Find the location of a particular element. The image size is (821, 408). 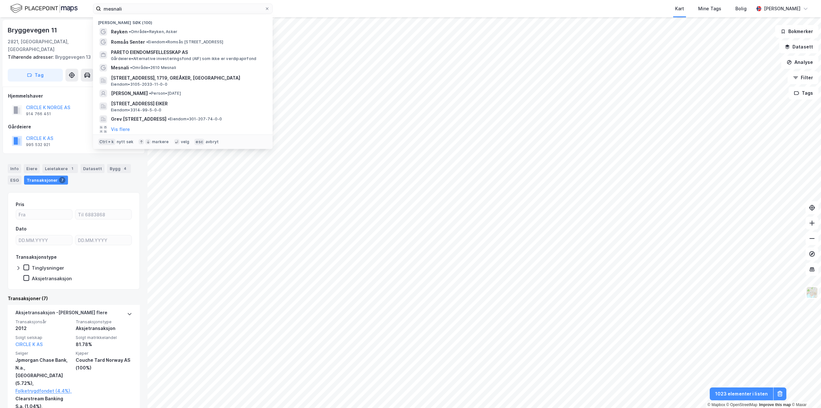

img: logo.f888ab2527a4732fd821a326f86c7f29.svg is located at coordinates (44, 8).